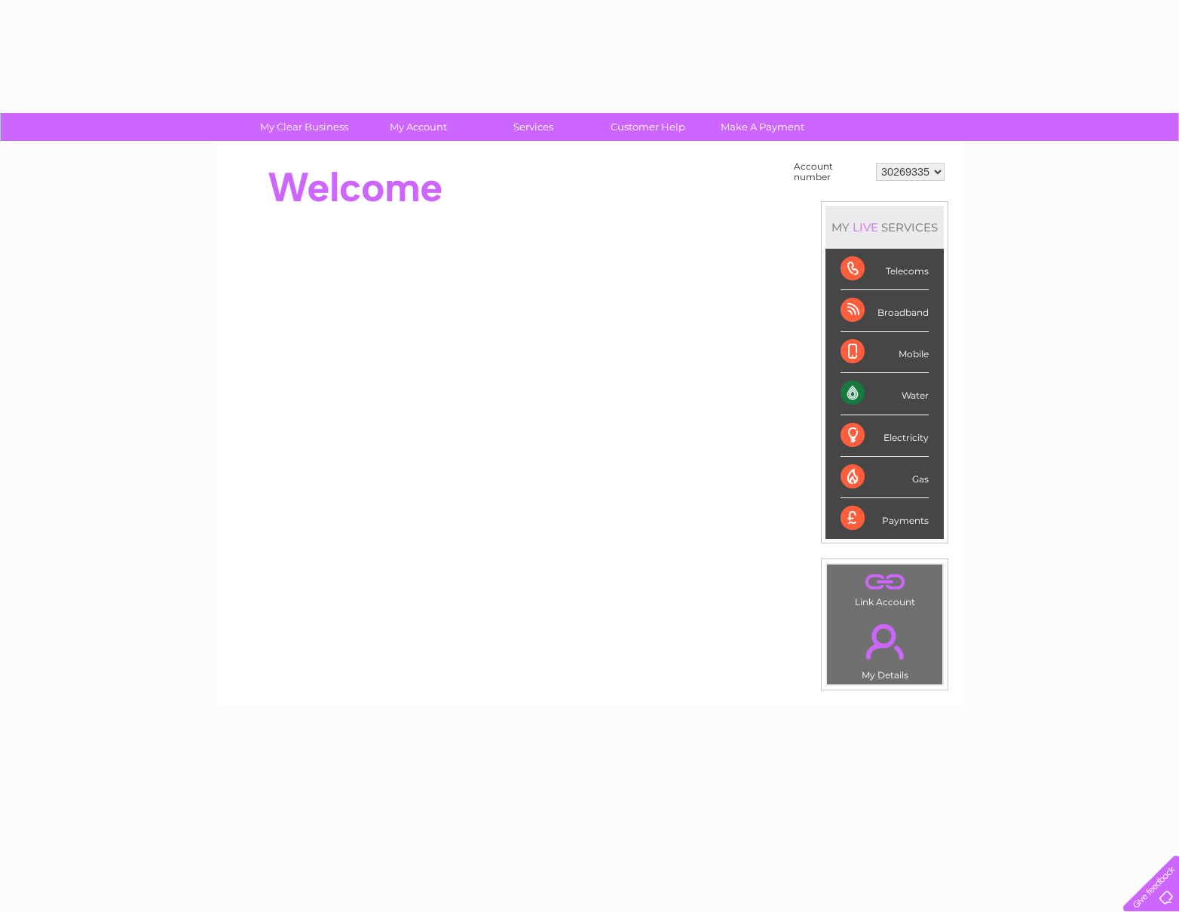  Describe the element at coordinates (865, 227) in the screenshot. I see `div: LIVE` at that location.